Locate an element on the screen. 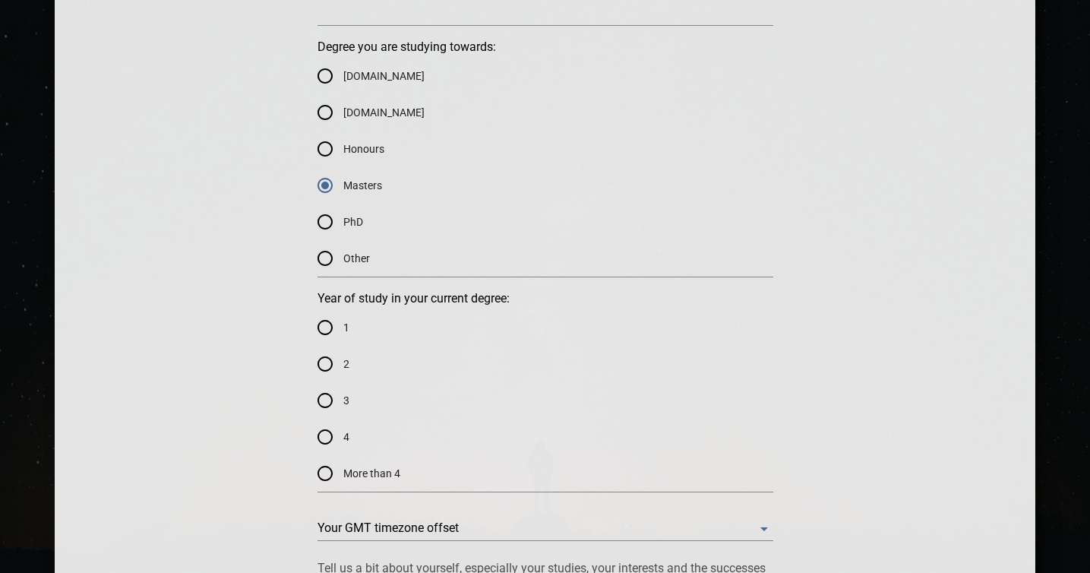 This screenshot has height=573, width=1090. span: More than 4 is located at coordinates (372, 473).